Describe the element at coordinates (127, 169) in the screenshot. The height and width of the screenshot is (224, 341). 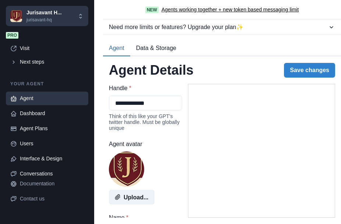
I see `img: user%2F5091%2F63a1f91b-11b7-47c9-b362-7bc2d8906ef5` at that location.